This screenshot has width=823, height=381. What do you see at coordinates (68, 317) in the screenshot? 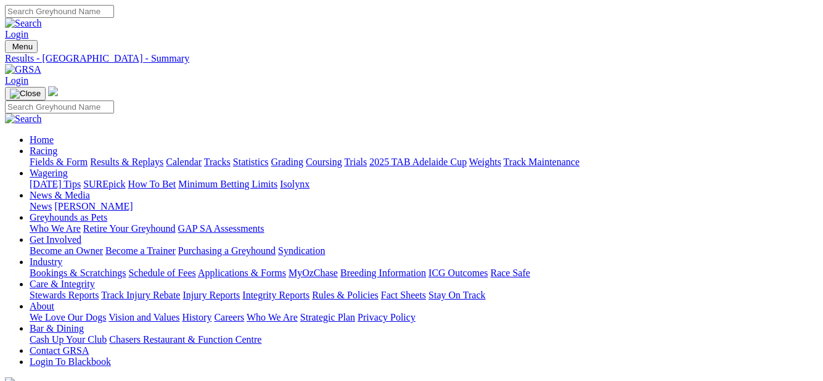
I see `a: We Love Our Dogs` at bounding box center [68, 317].